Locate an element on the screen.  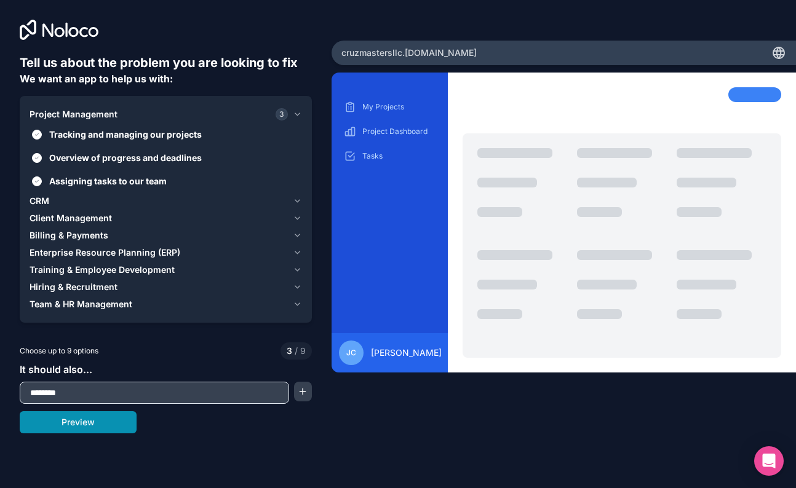
div: Project Management3 is located at coordinates (165, 157).